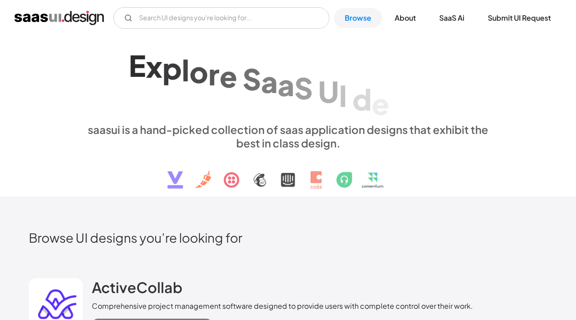 The width and height of the screenshot is (576, 320). Describe the element at coordinates (405, 18) in the screenshot. I see `a: About` at that location.